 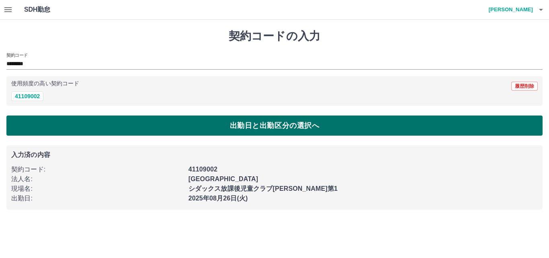 I want to click on h1: 契約コードの入力, so click(x=275, y=36).